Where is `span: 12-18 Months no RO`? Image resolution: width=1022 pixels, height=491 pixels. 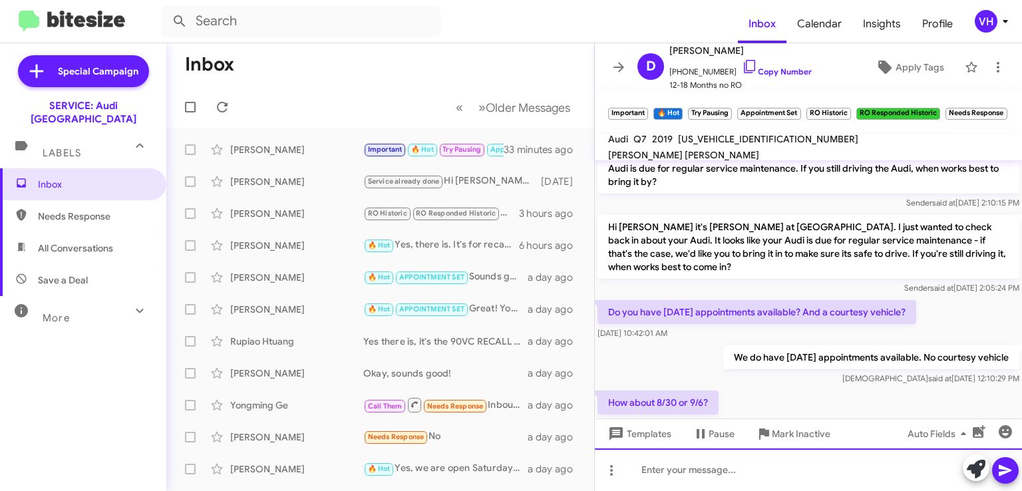
span: 12-18 Months no RO is located at coordinates (741, 85).